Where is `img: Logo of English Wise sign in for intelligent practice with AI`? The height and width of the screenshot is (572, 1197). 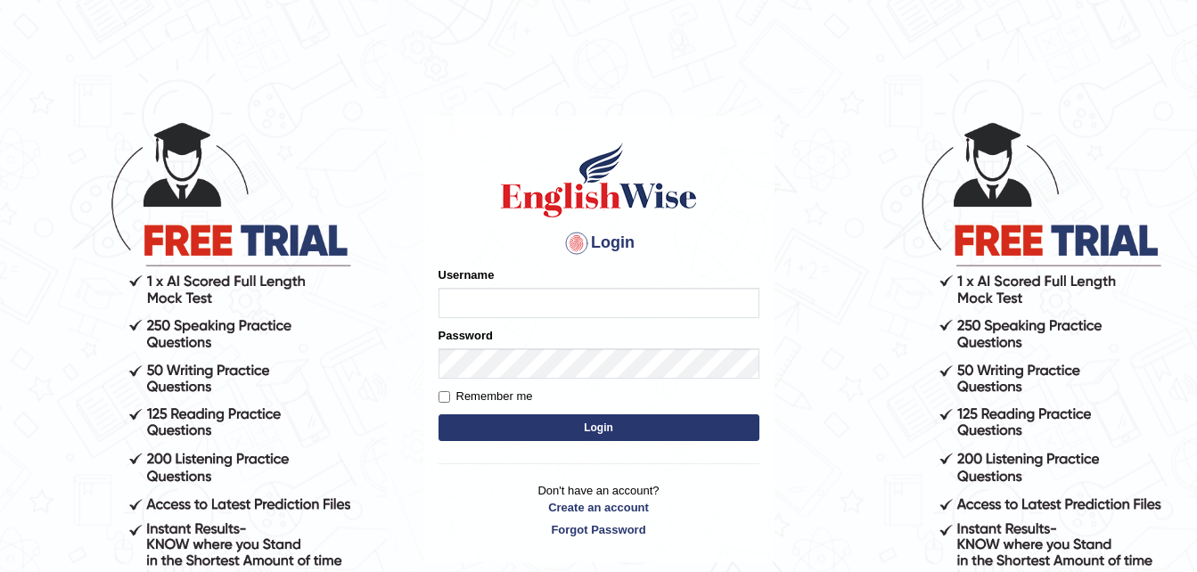
img: Logo of English Wise sign in for intelligent practice with AI is located at coordinates (599, 180).